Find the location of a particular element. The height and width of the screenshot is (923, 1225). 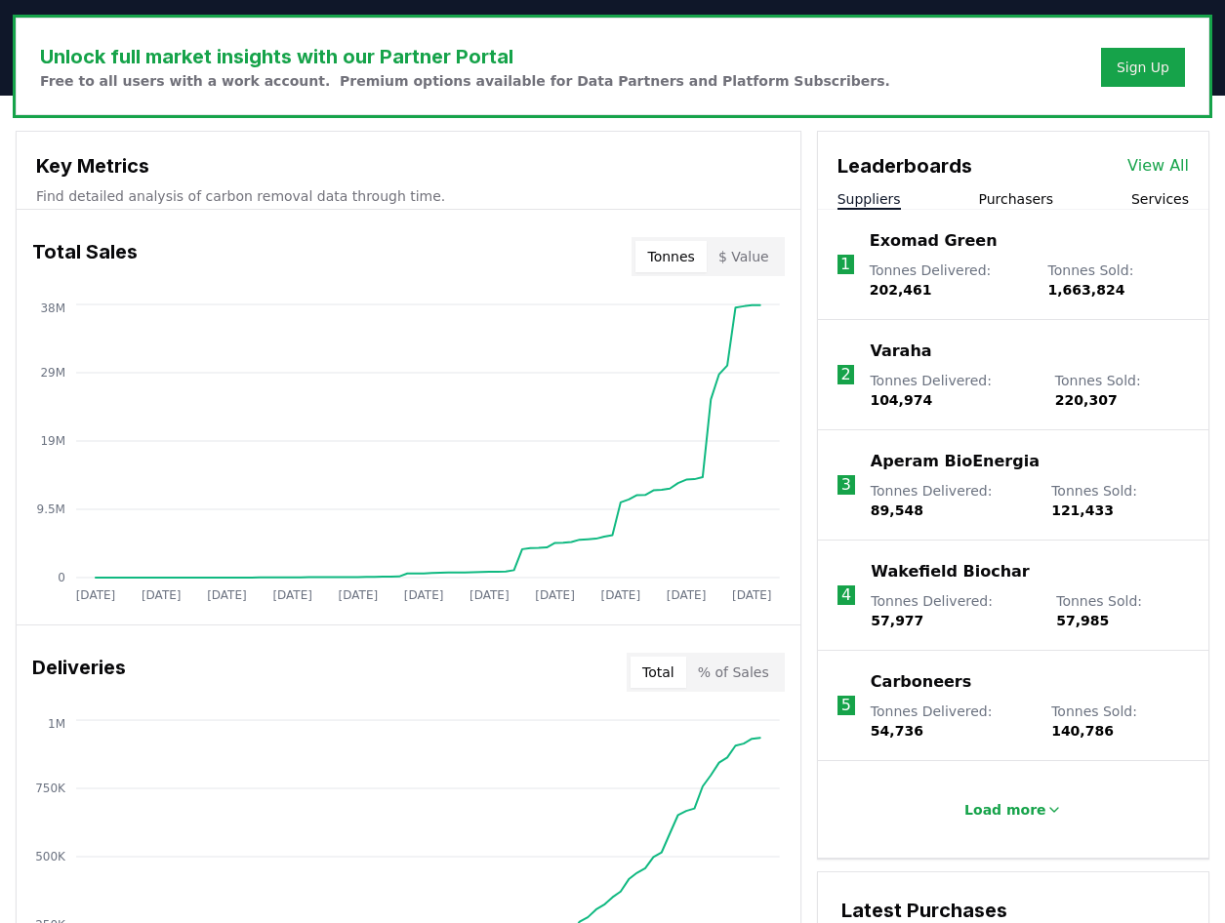

p: 3 is located at coordinates (846, 485).